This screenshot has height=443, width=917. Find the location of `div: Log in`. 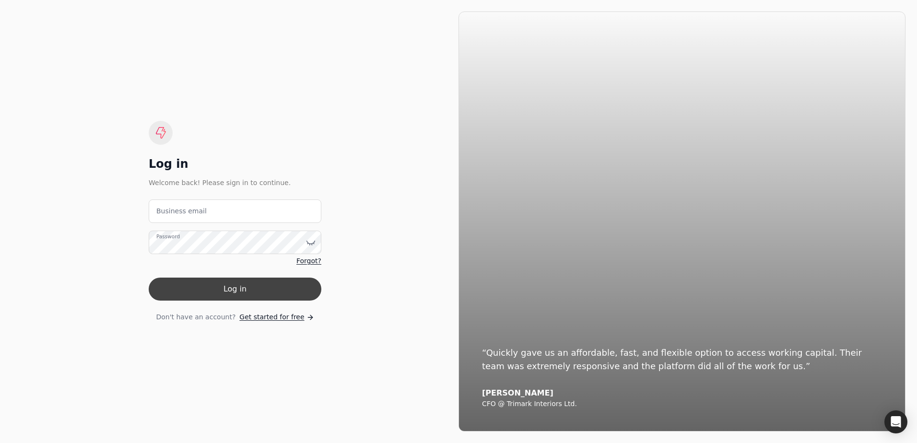

div: Log in is located at coordinates (235, 164).